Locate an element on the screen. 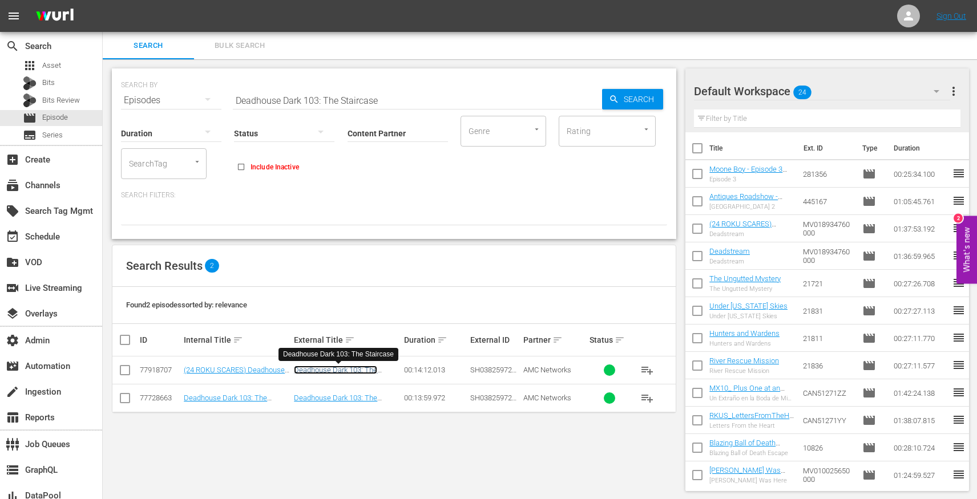  div: Blazing Ball of Death Escape is located at coordinates (752, 453).